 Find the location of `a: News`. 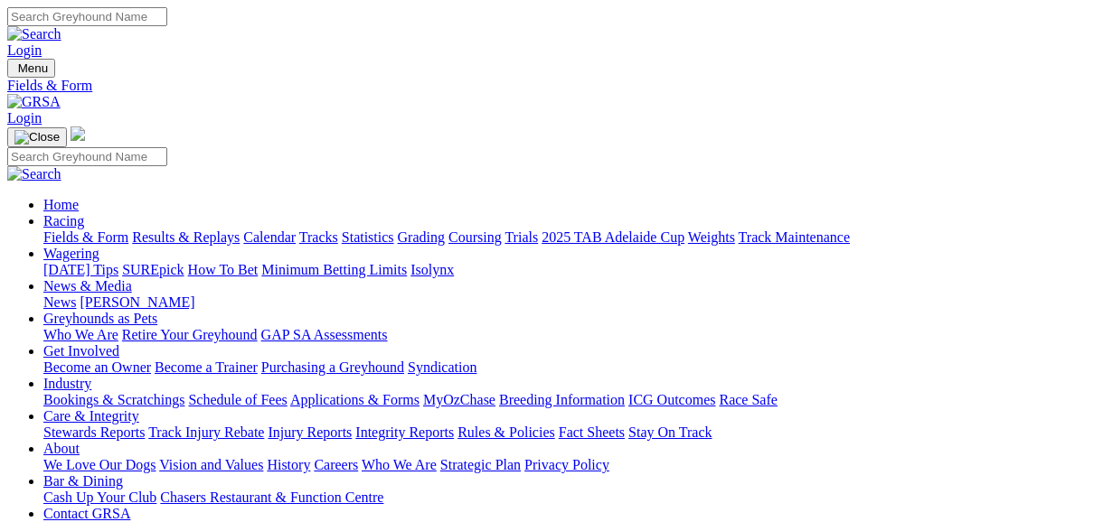

a: News is located at coordinates (60, 302).